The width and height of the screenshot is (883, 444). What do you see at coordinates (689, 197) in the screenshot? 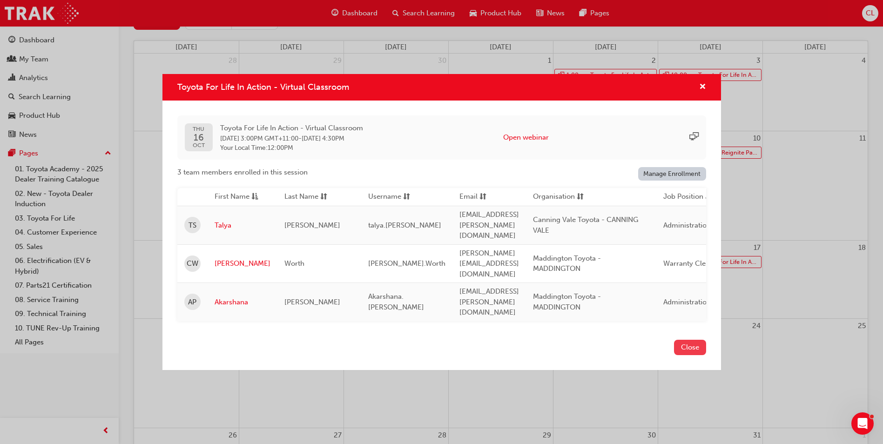
I see `button: Job Positionsorting-icon` at bounding box center [689, 197].